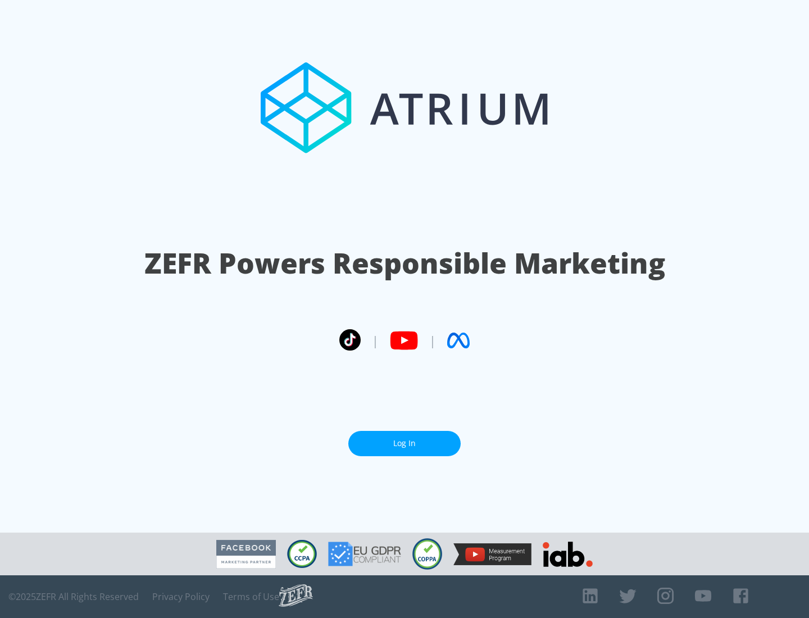  Describe the element at coordinates (404, 443) in the screenshot. I see `a: Log In` at that location.